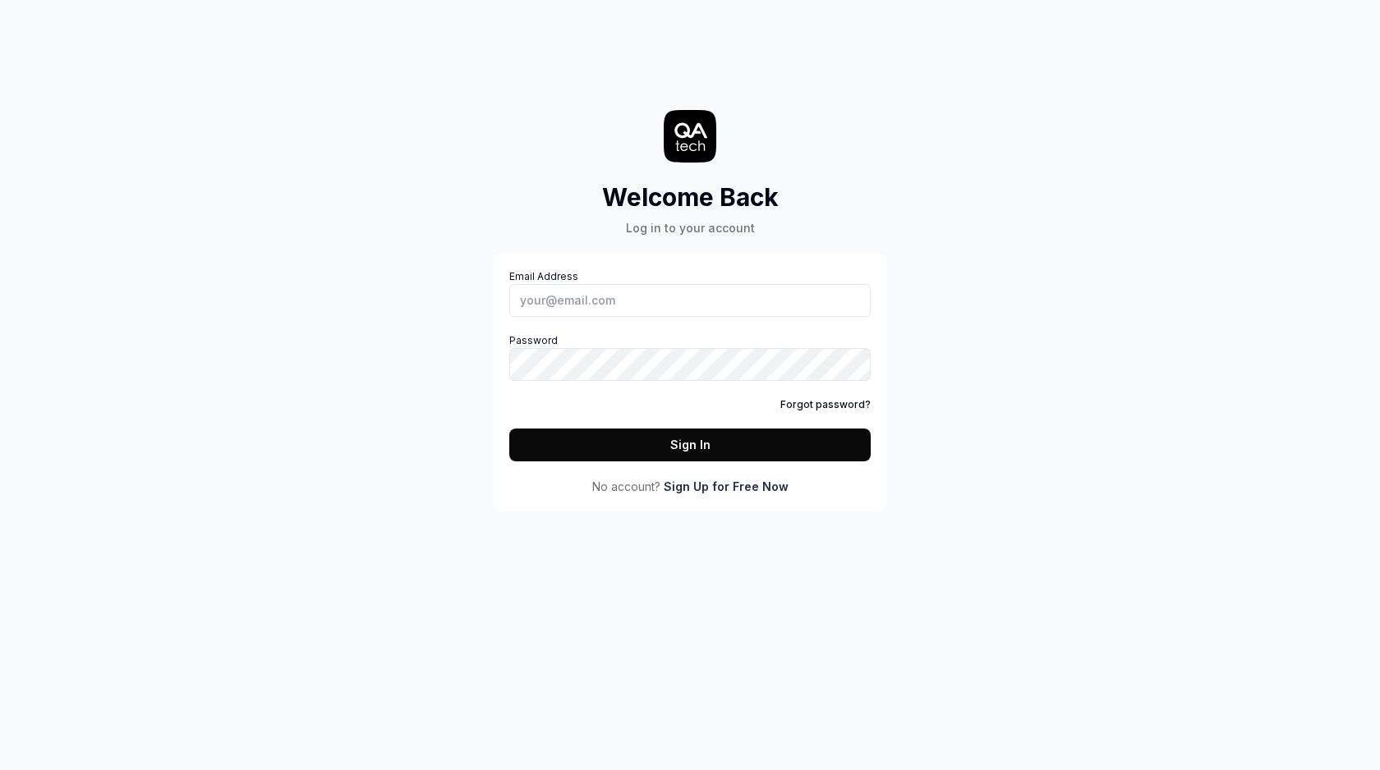 This screenshot has width=1380, height=770. I want to click on label: Email Address, so click(690, 293).